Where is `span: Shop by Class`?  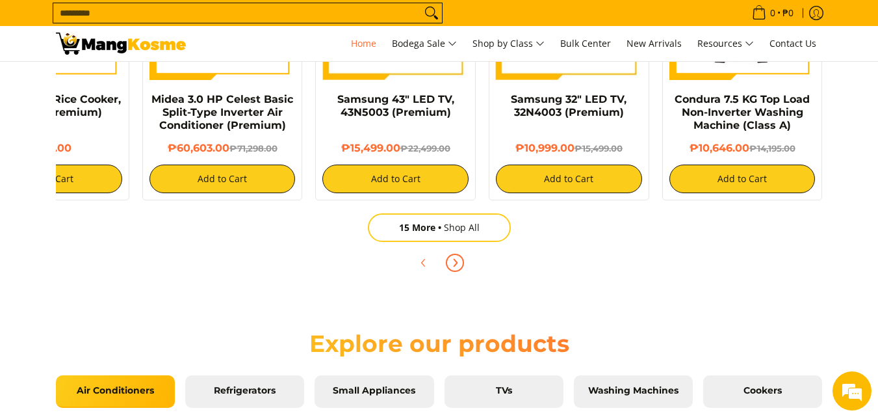 span: Shop by Class is located at coordinates (508, 44).